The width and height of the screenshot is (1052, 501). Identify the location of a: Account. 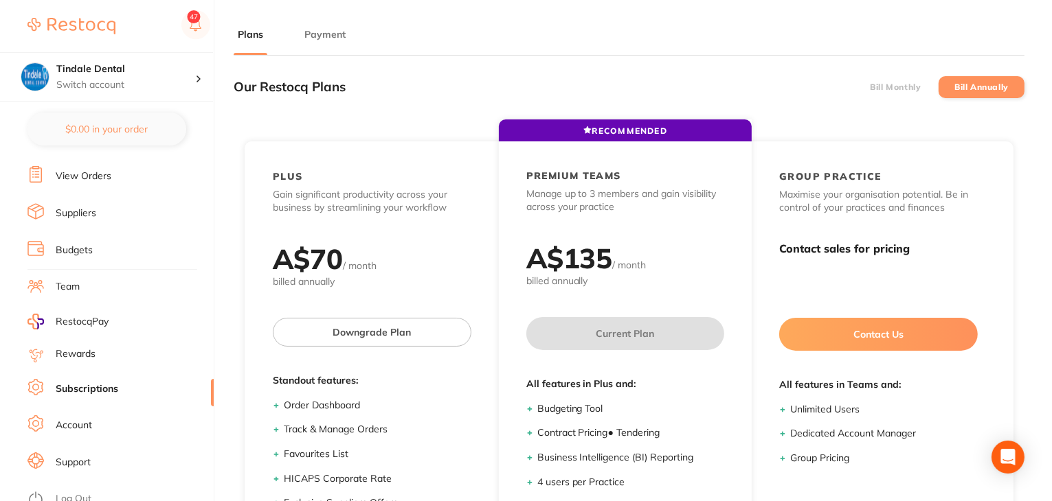
(74, 426).